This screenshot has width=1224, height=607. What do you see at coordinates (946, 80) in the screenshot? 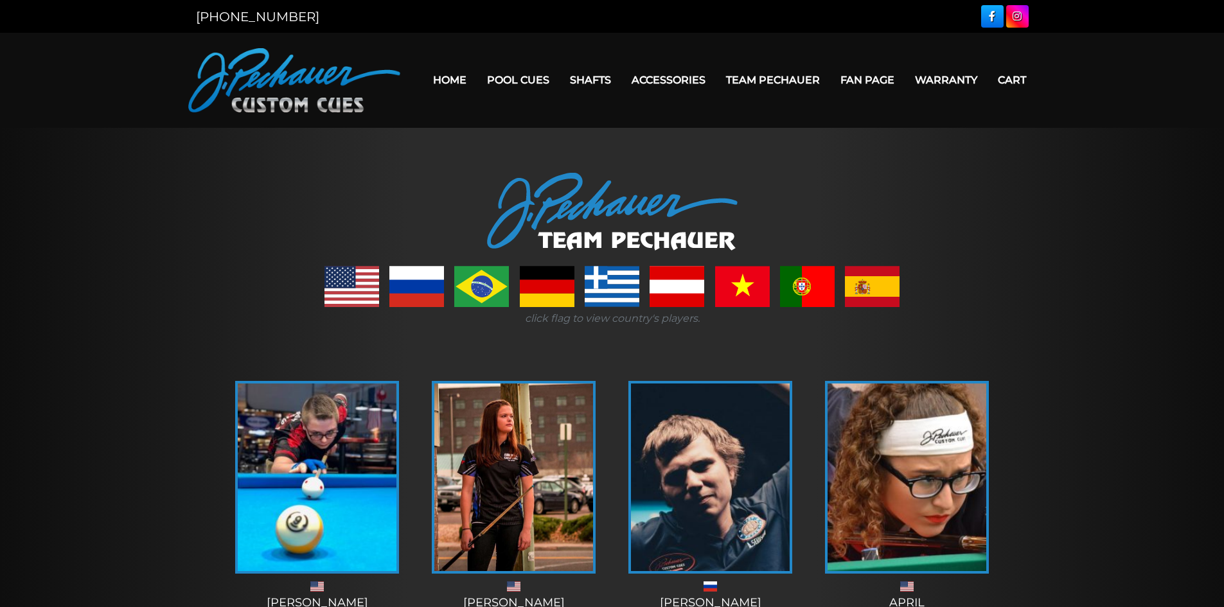
I see `a: Warranty` at bounding box center [946, 80].